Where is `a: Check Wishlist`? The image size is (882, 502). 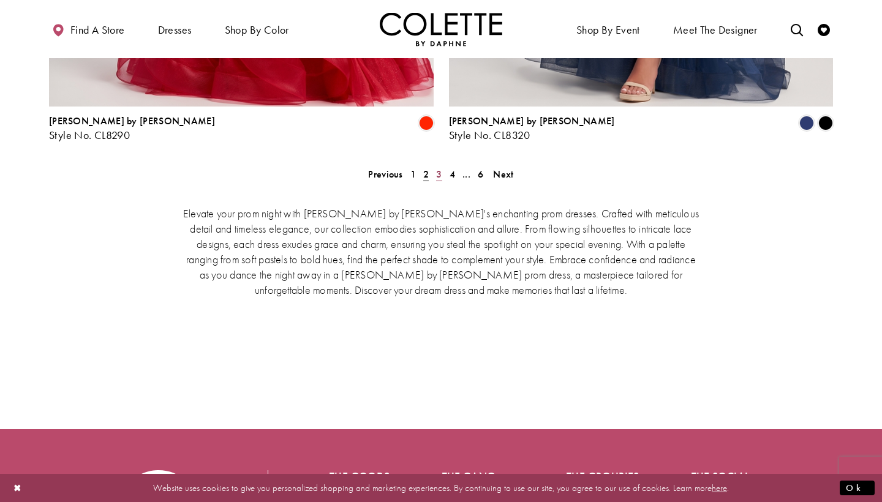 a: Check Wishlist is located at coordinates (824, 29).